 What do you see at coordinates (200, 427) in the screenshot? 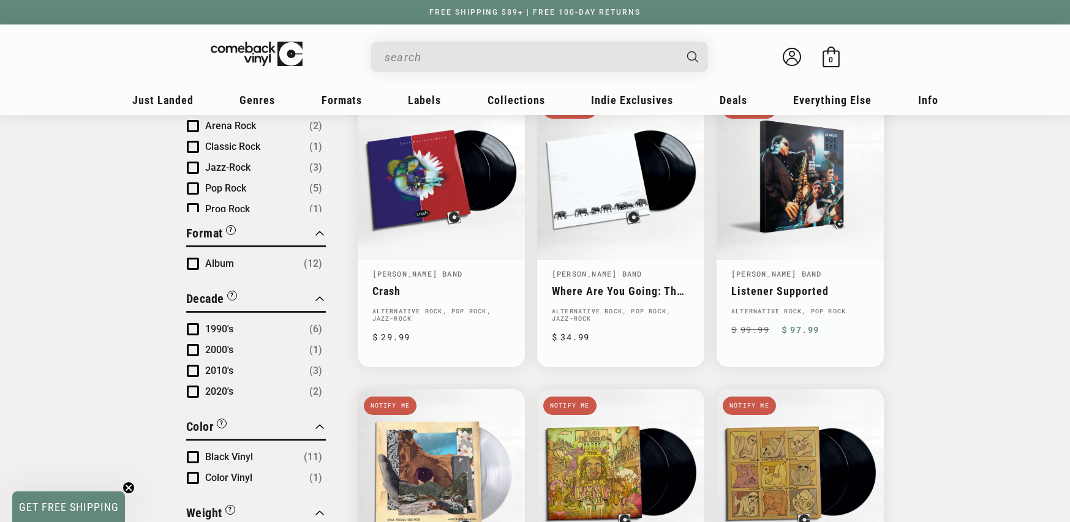
I see `span: Color` at bounding box center [200, 427].